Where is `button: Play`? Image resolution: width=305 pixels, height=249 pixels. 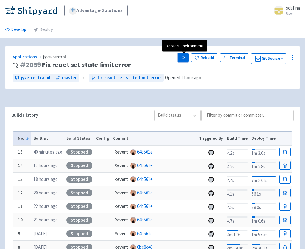
button: Play is located at coordinates (183, 58).